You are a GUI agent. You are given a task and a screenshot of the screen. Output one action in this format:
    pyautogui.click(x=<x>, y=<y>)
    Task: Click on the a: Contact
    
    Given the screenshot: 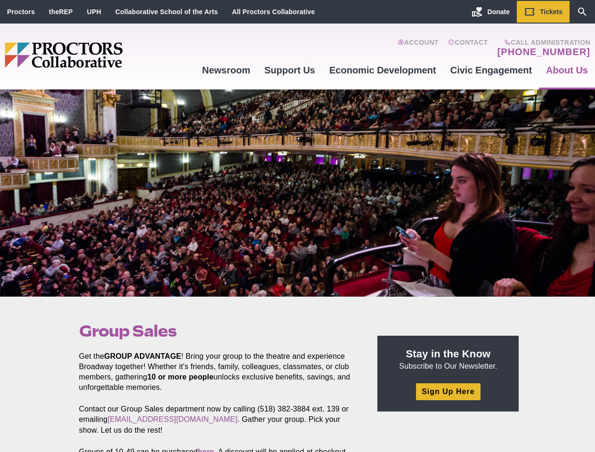 What is the action you would take?
    pyautogui.click(x=467, y=48)
    